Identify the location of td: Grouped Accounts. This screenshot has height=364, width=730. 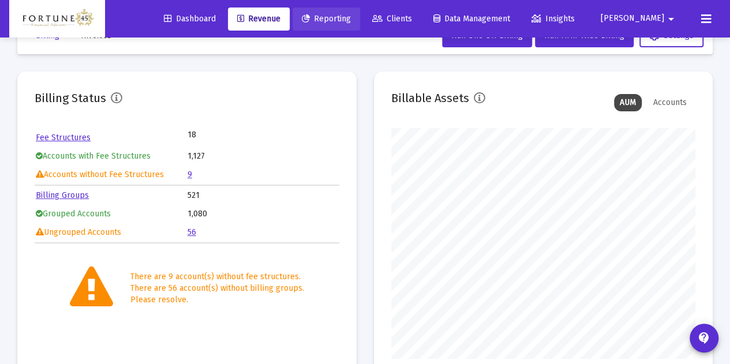
(111, 214).